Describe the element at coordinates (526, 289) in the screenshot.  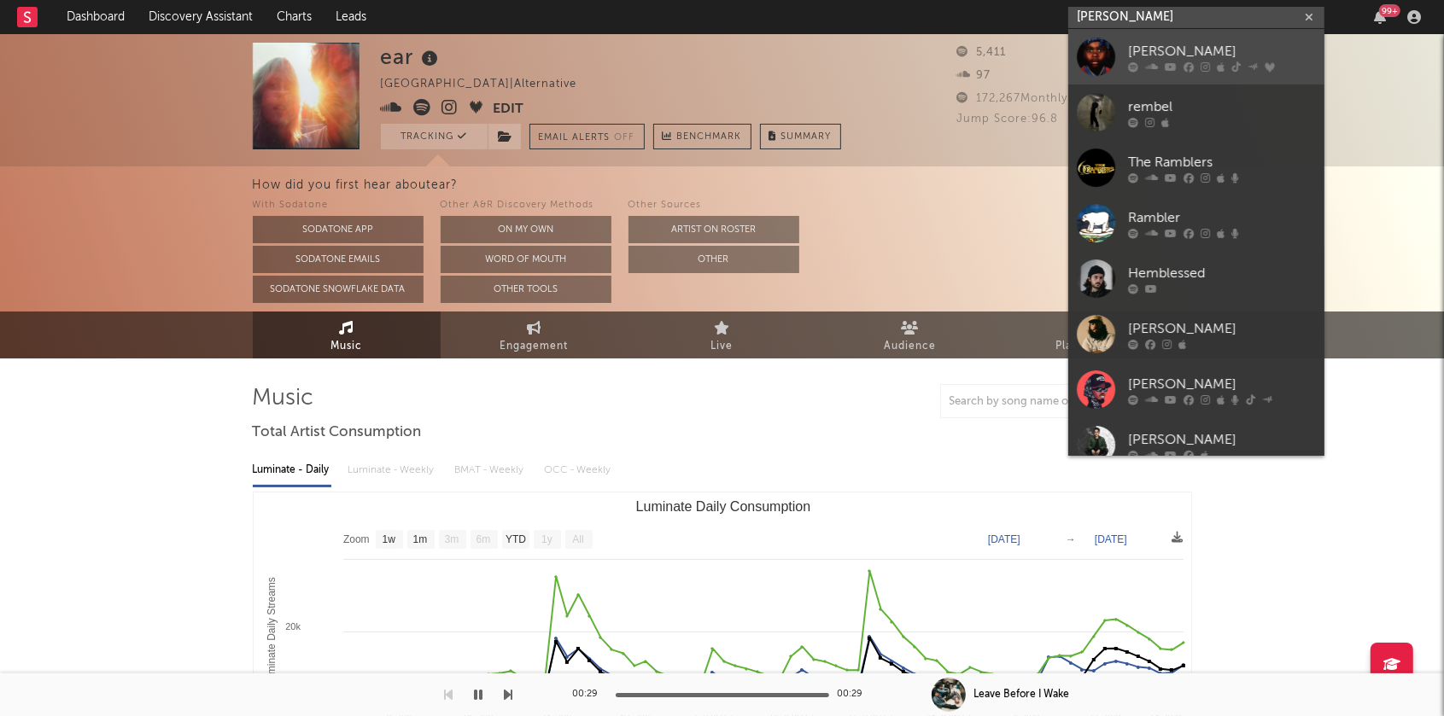
I see `button: Other Tools` at that location.